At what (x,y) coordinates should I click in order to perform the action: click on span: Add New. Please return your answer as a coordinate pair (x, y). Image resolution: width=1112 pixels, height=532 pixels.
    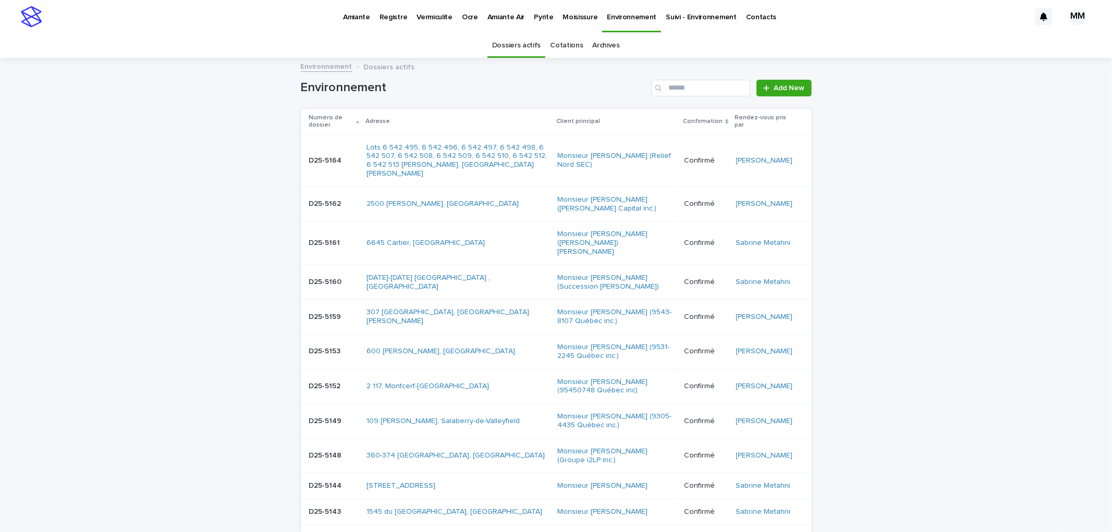
    Looking at the image, I should click on (789, 88).